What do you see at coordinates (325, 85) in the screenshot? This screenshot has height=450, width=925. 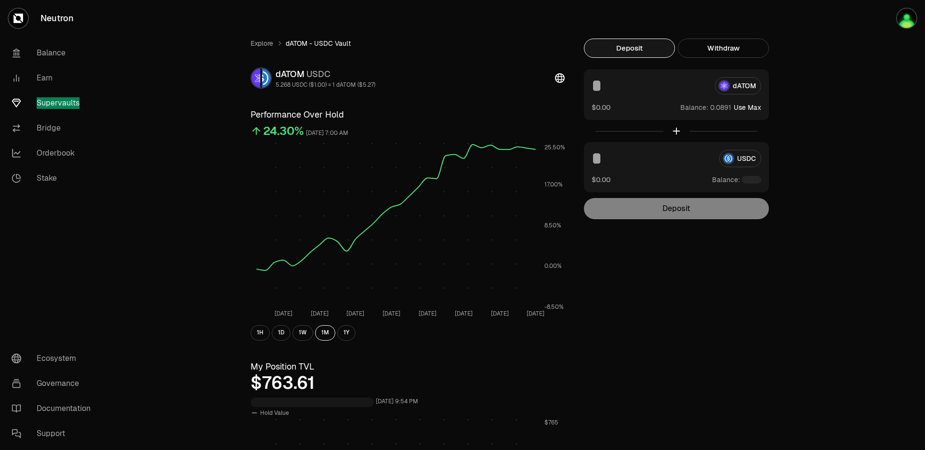 I see `div: 5.268 USDC ($1.00) = 1 dATOM ($5.27)` at bounding box center [325, 85].